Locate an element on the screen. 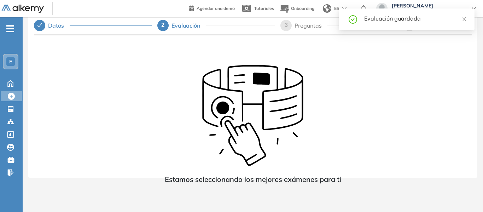 The width and height of the screenshot is (483, 212). div: Preguntas is located at coordinates (311, 25).